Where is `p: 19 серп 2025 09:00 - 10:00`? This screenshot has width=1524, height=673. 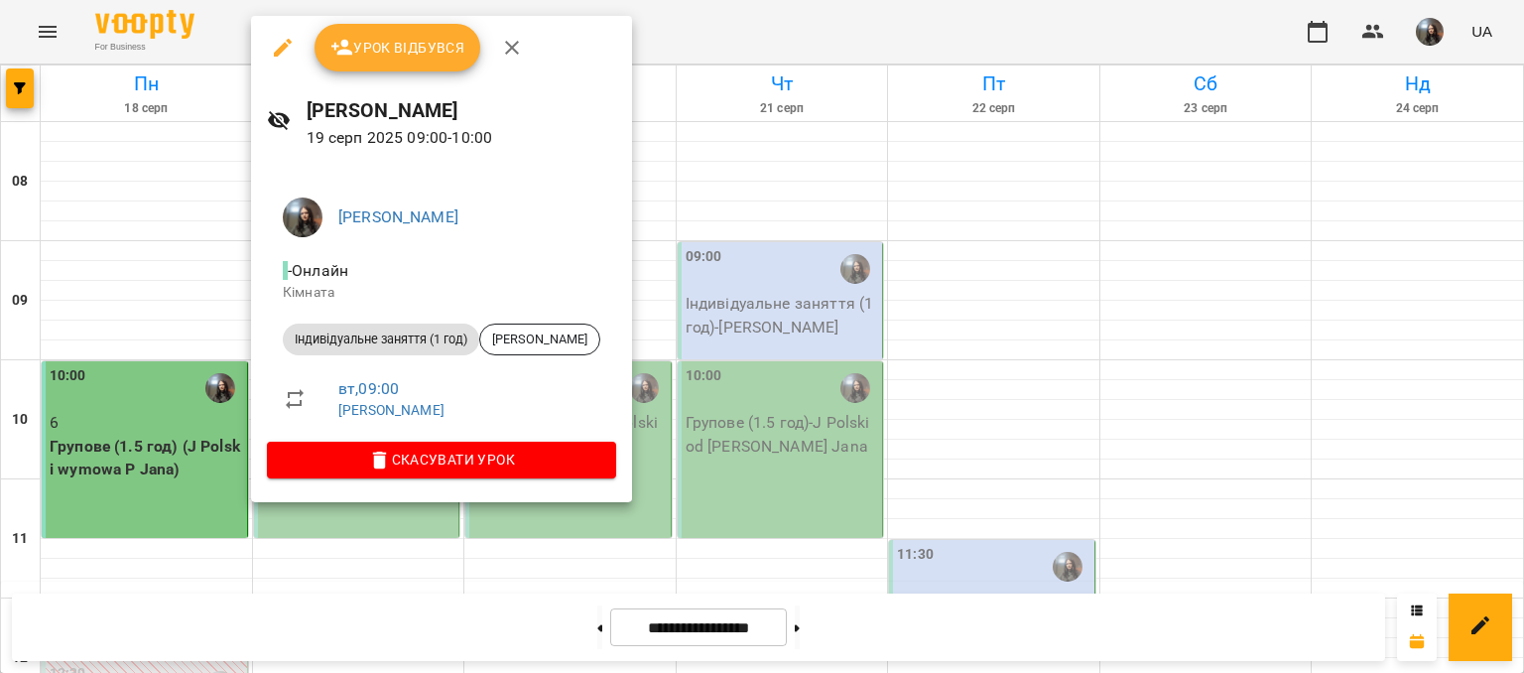 p: 19 серп 2025 09:00 - 10:00 is located at coordinates (461, 138).